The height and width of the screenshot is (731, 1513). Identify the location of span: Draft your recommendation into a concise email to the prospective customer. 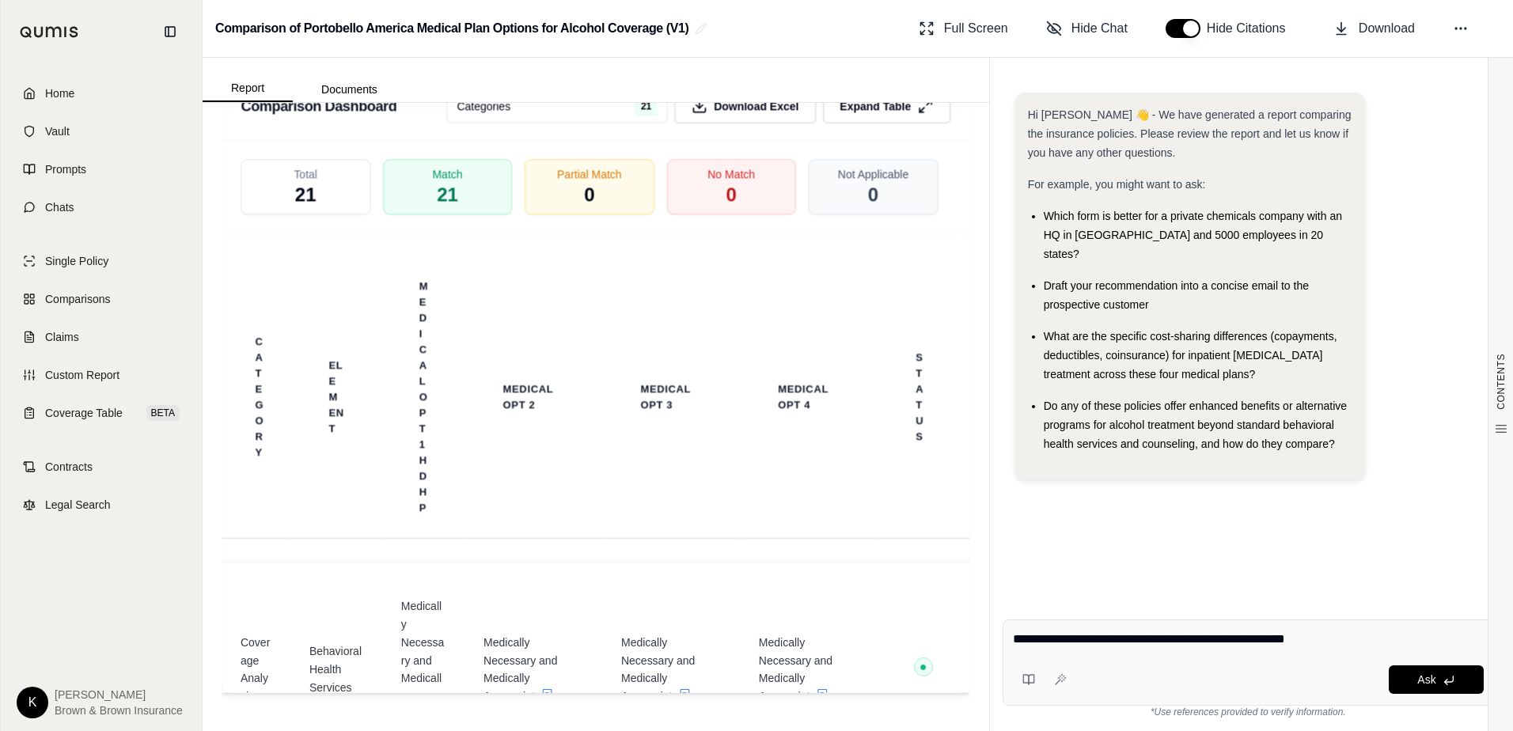
(1176, 295).